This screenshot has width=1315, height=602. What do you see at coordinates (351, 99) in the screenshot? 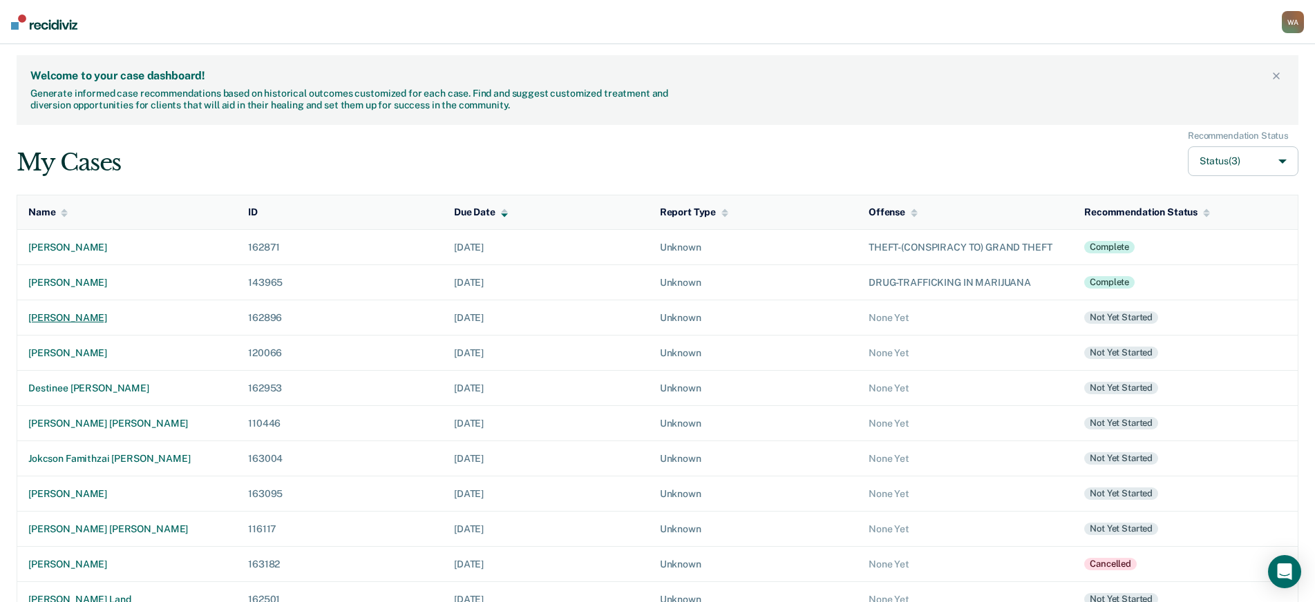
I see `div: Generate informed case recommendations based on historical outcomes customized for each case. Fin...` at bounding box center [351, 99].